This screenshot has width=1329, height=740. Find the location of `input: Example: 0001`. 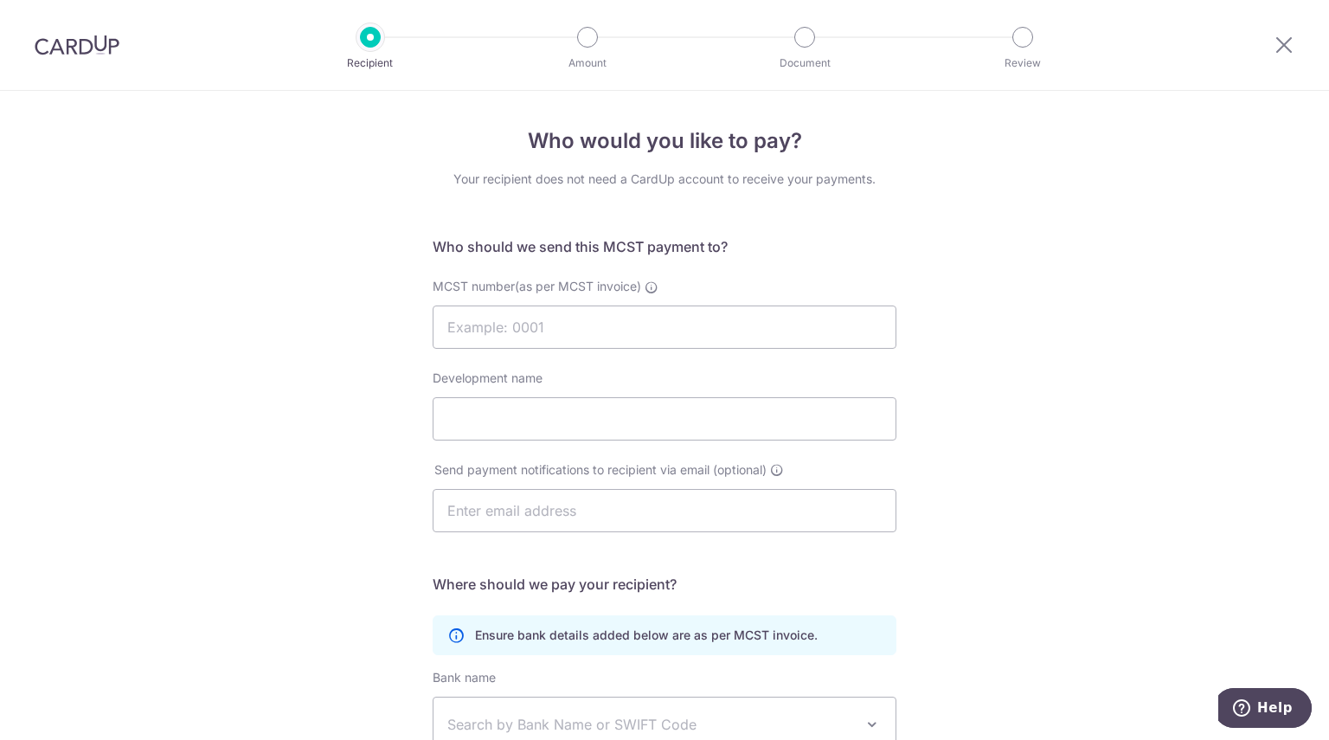

input: Example: 0001 is located at coordinates (664, 327).